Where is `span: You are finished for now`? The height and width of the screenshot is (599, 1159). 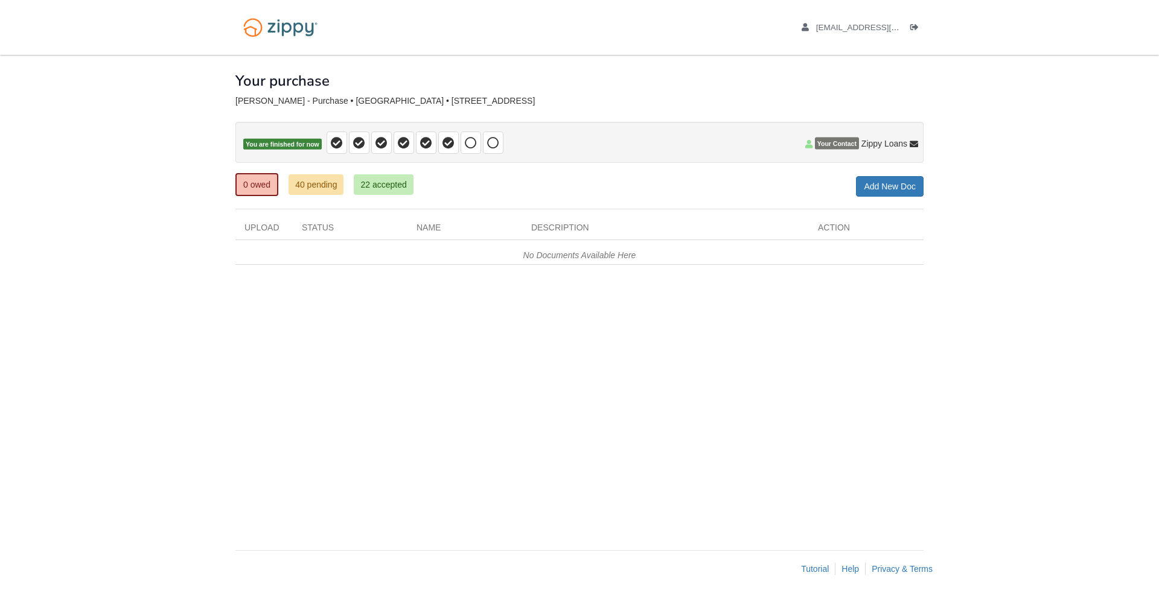 span: You are finished for now is located at coordinates (282, 144).